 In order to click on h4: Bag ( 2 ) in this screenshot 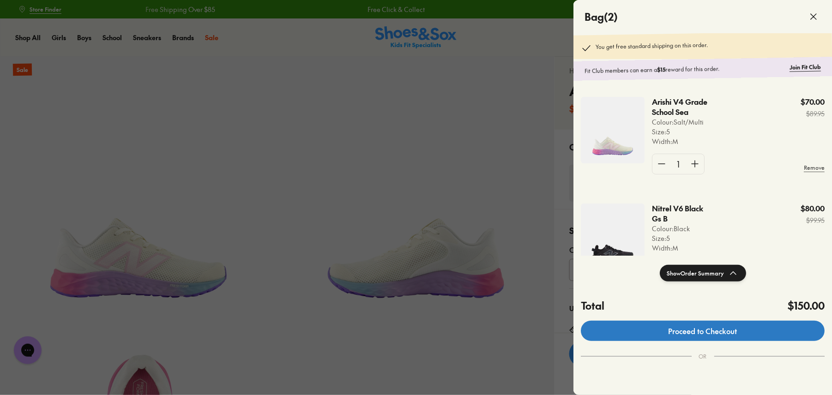, I will do `click(601, 17)`.